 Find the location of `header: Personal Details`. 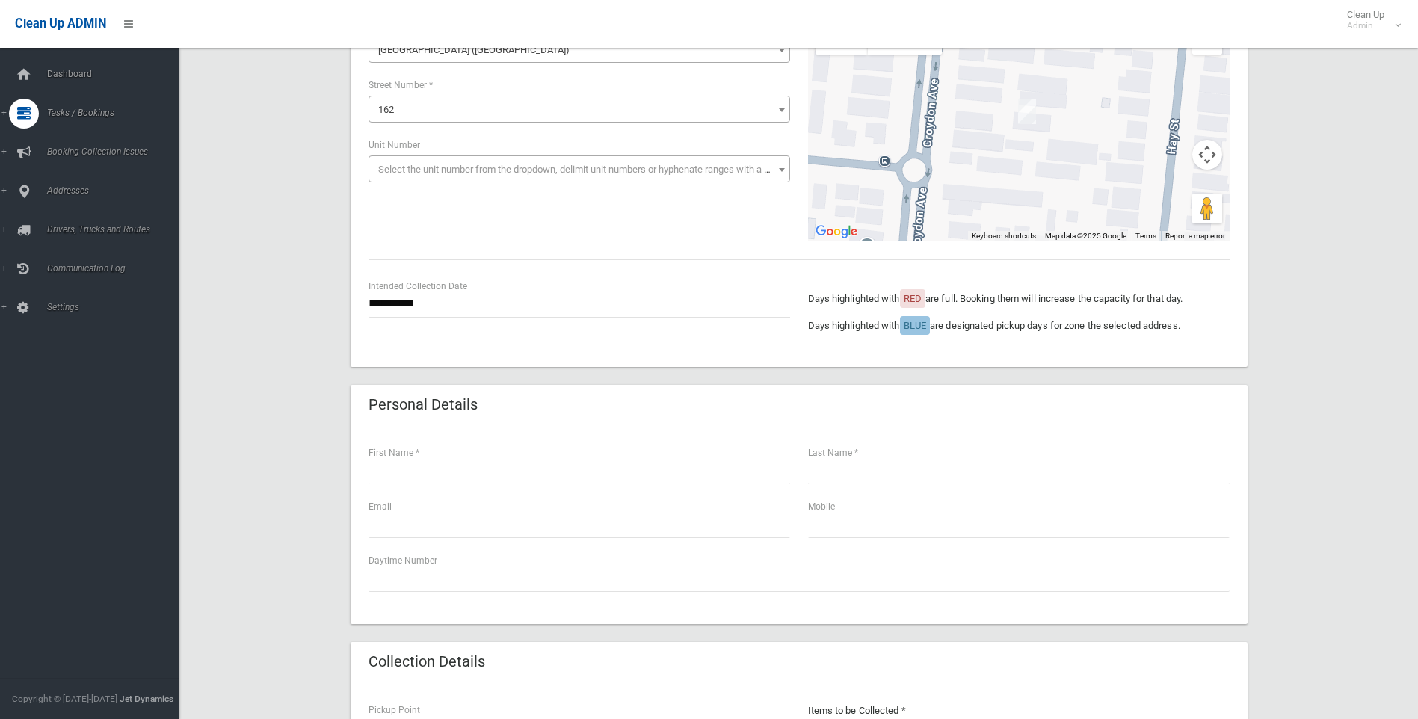

header: Personal Details is located at coordinates (423, 405).